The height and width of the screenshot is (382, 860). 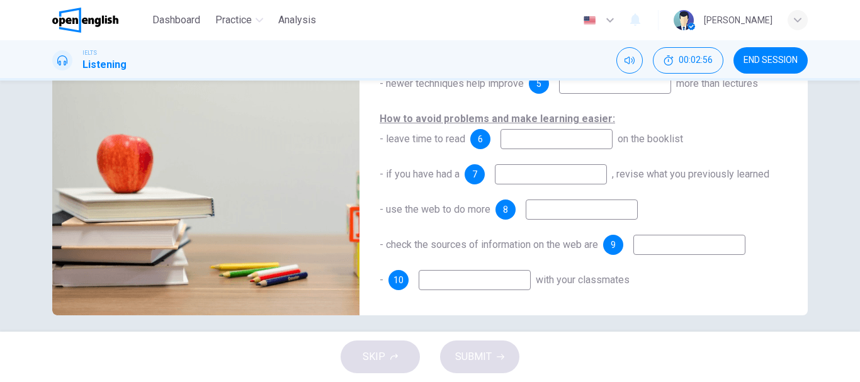 What do you see at coordinates (104, 65) in the screenshot?
I see `h1: Listening` at bounding box center [104, 65].